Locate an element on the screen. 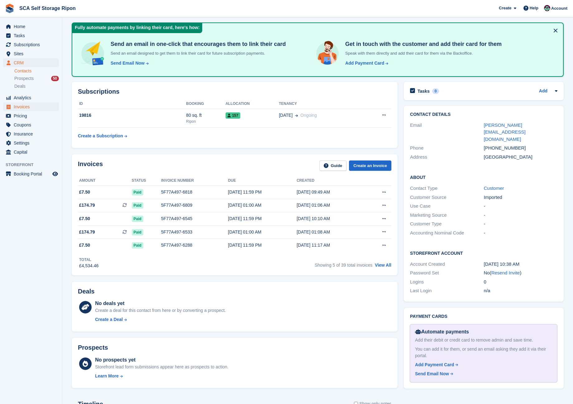 The height and width of the screenshot is (404, 573). div: No prospects yet is located at coordinates (162, 360).